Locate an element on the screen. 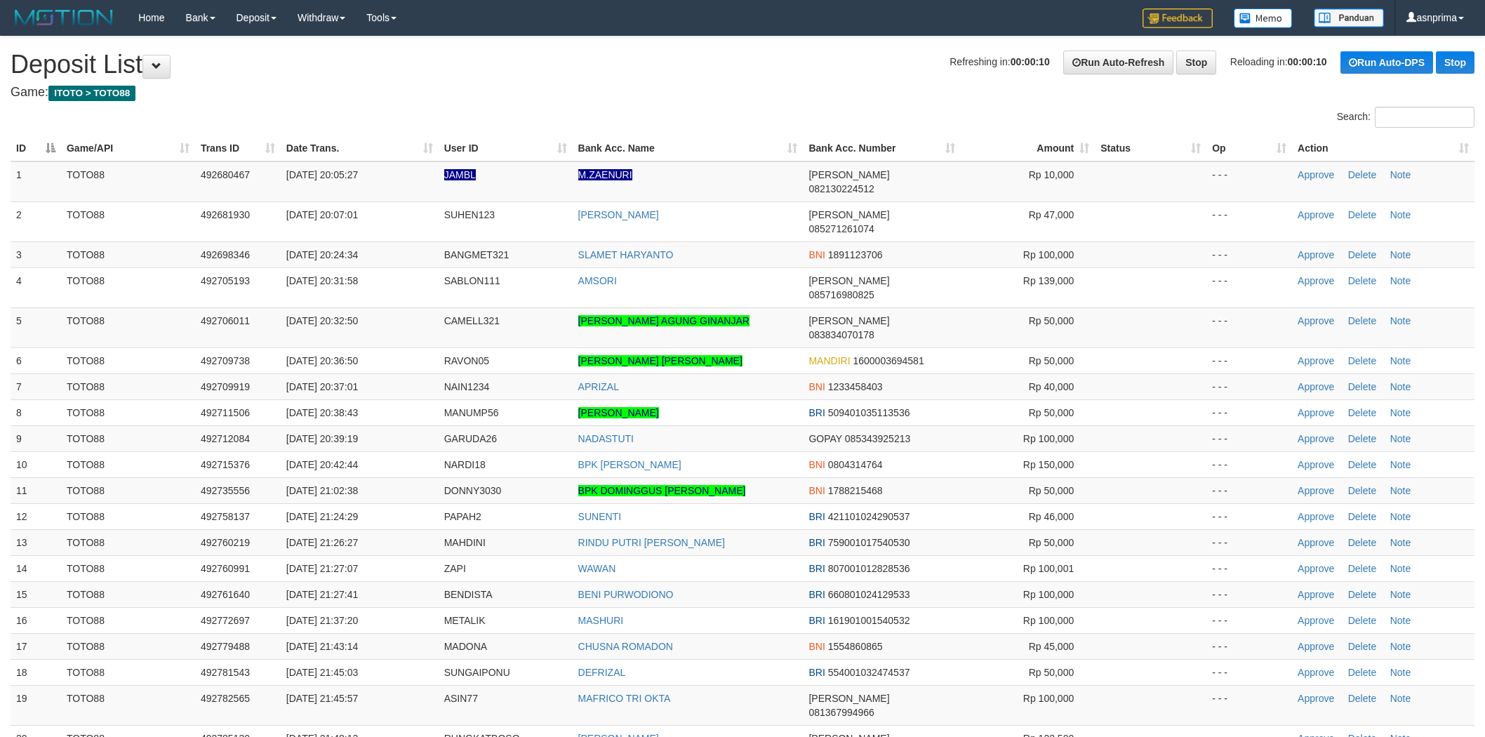  a: DEFRIZAL is located at coordinates (602, 672).